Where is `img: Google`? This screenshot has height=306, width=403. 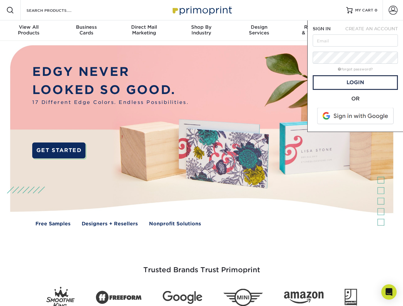 img: Google is located at coordinates (183, 298).